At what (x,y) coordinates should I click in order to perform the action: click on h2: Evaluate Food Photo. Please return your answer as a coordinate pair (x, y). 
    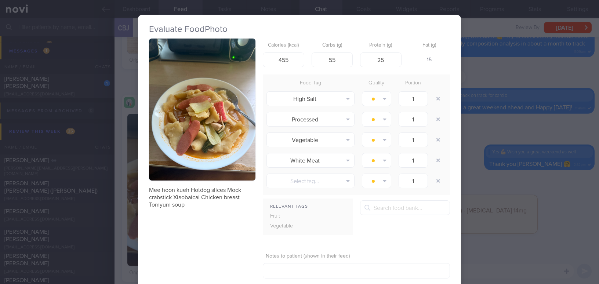
    Looking at the image, I should click on (299, 29).